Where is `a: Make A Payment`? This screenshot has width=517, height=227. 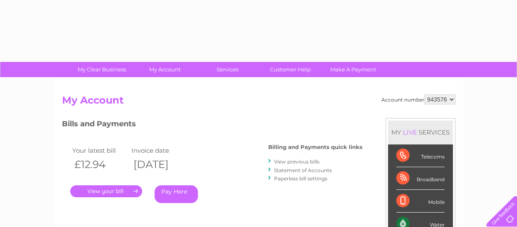 a: Make A Payment is located at coordinates (353, 69).